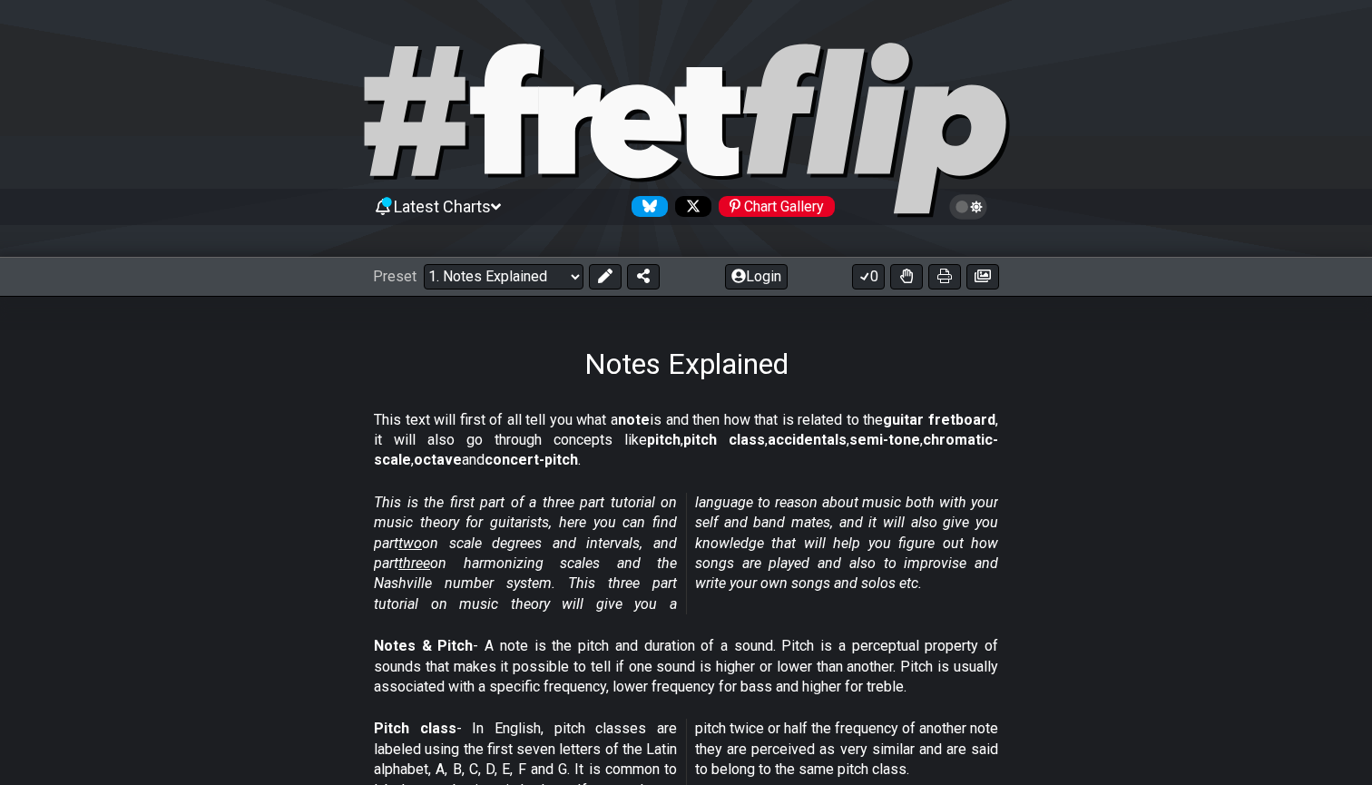 The height and width of the screenshot is (785, 1372). Describe the element at coordinates (605, 277) in the screenshot. I see `button: Edit Preset` at that location.